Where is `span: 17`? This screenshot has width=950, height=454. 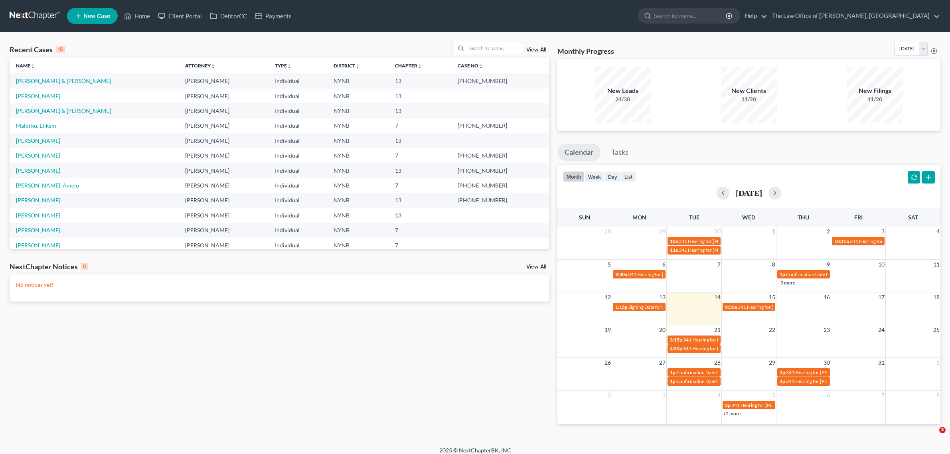
span: 17 is located at coordinates (881, 297).